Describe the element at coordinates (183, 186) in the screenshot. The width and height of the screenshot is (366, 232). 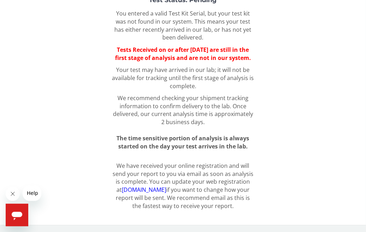
I see `p: We have received your online registration and will send your report to you via email as soon as a...` at that location.